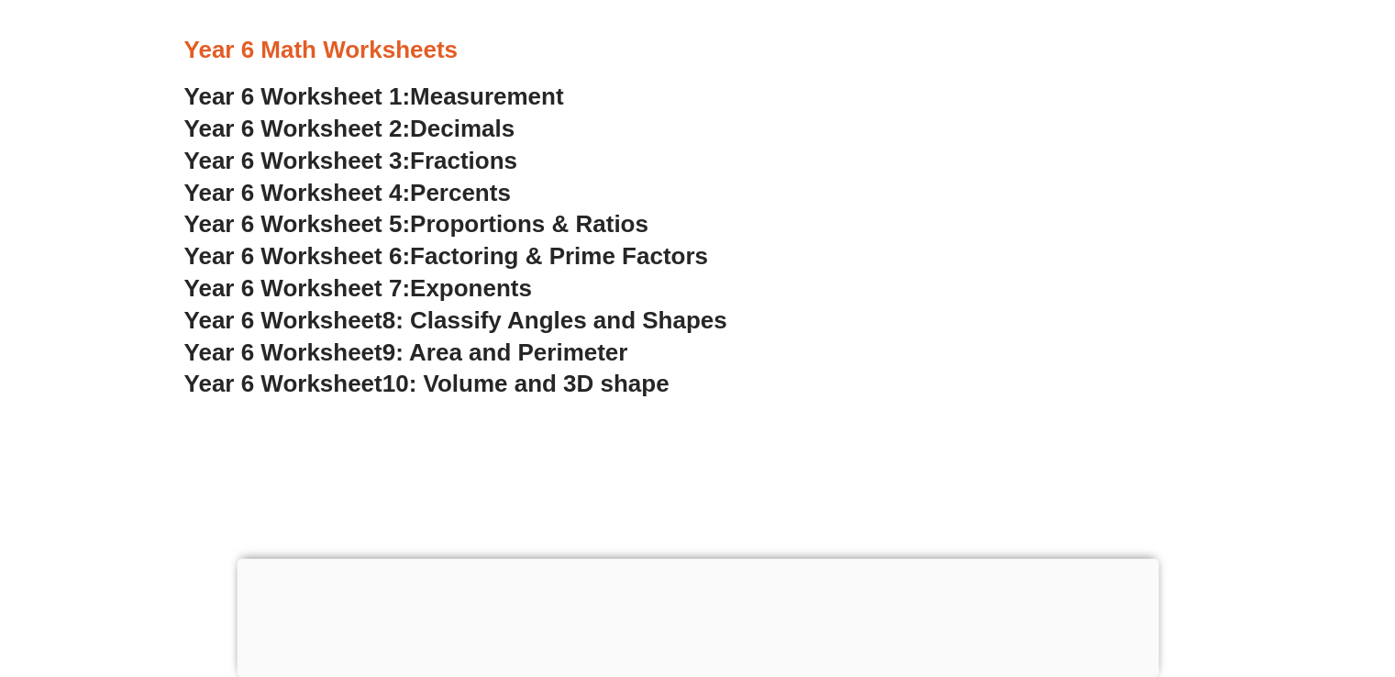 This screenshot has height=677, width=1395. What do you see at coordinates (406, 352) in the screenshot?
I see `a: Year 6 Worksheet9: Area and Perimeter` at bounding box center [406, 352].